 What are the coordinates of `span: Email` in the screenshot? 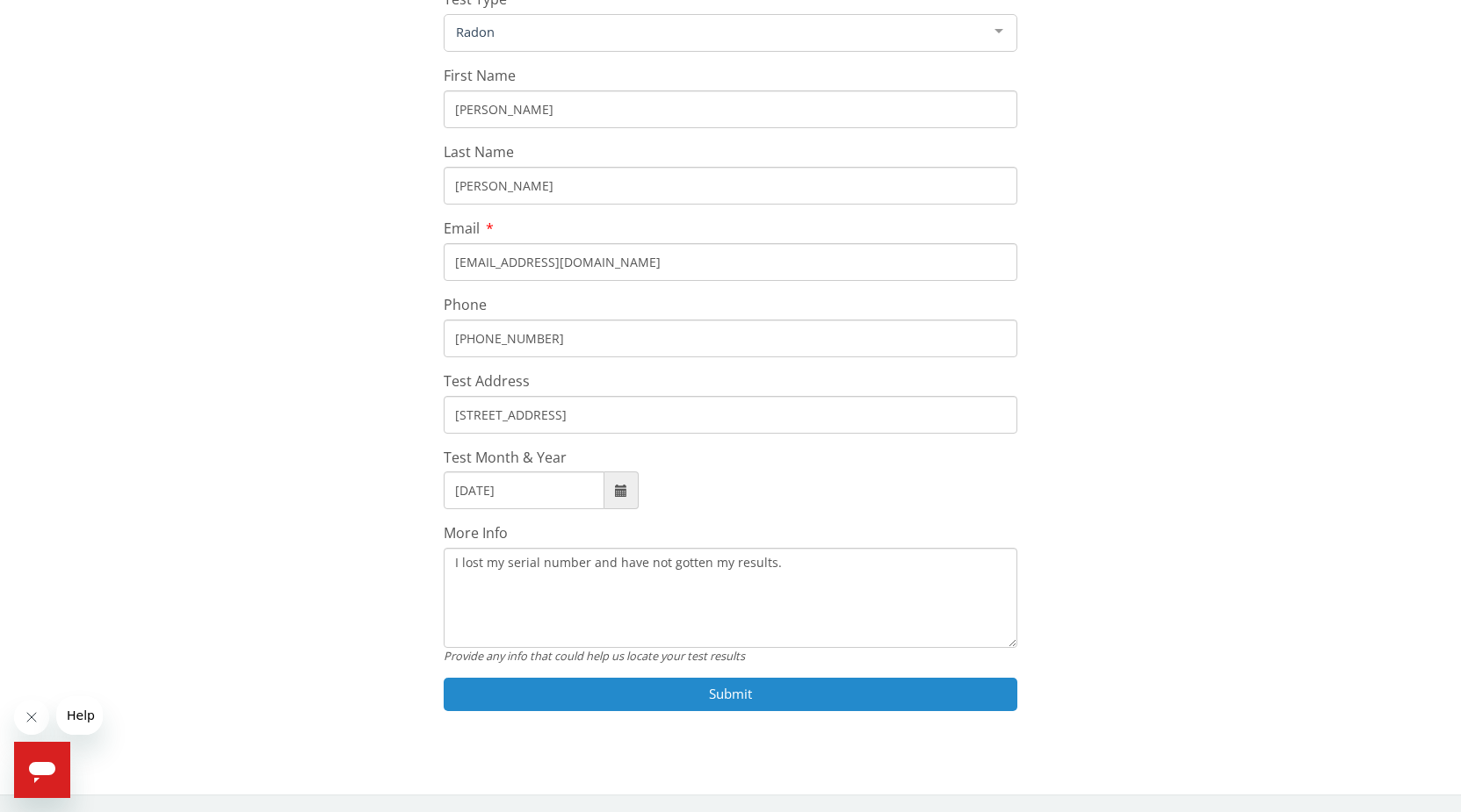 It's located at (462, 229).